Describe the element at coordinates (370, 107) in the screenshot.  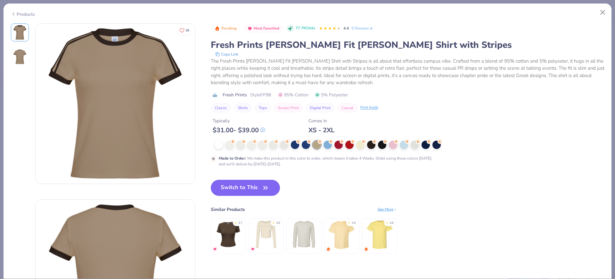
I see `div: Print Guide` at that location.